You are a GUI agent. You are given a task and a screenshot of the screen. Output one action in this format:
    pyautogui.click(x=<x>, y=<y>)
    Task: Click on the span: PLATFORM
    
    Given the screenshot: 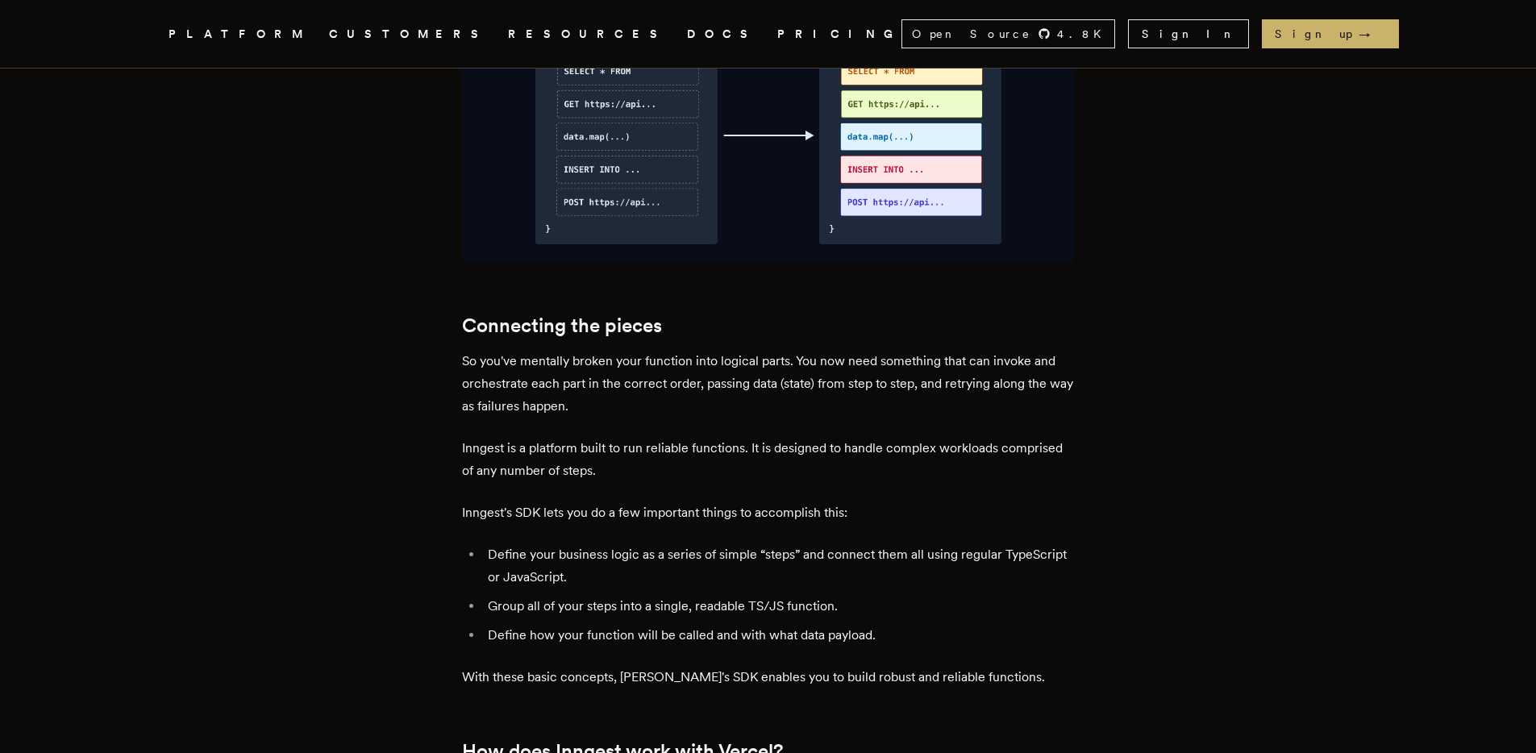 What is the action you would take?
    pyautogui.click(x=239, y=34)
    